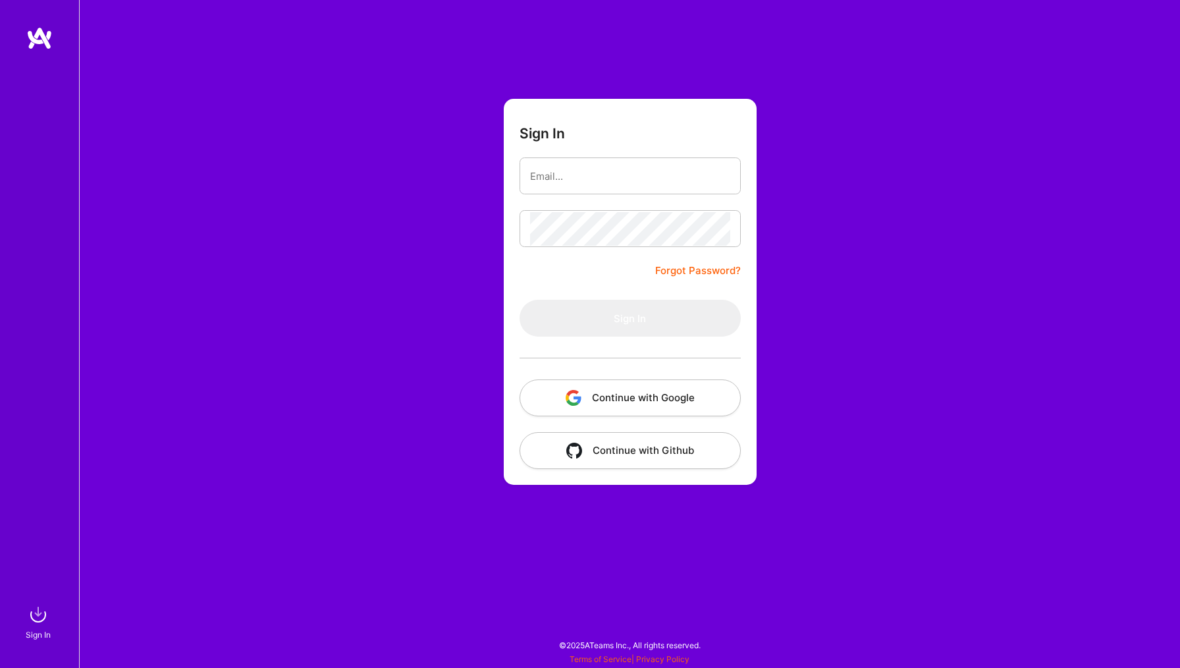  What do you see at coordinates (698, 271) in the screenshot?
I see `a: Forgot Password?` at bounding box center [698, 271].